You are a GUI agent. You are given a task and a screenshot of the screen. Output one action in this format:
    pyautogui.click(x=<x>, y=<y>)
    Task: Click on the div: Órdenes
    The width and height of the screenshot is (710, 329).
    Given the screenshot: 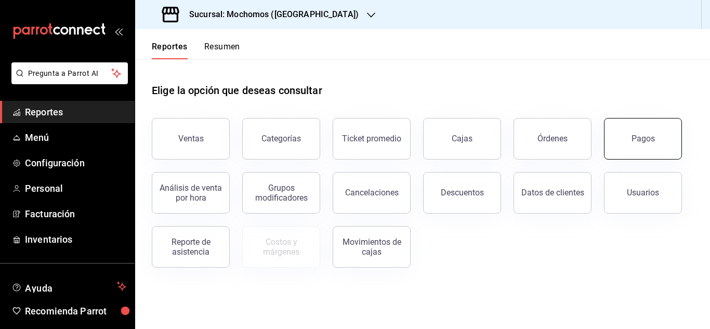 What is the action you would take?
    pyautogui.click(x=553, y=138)
    